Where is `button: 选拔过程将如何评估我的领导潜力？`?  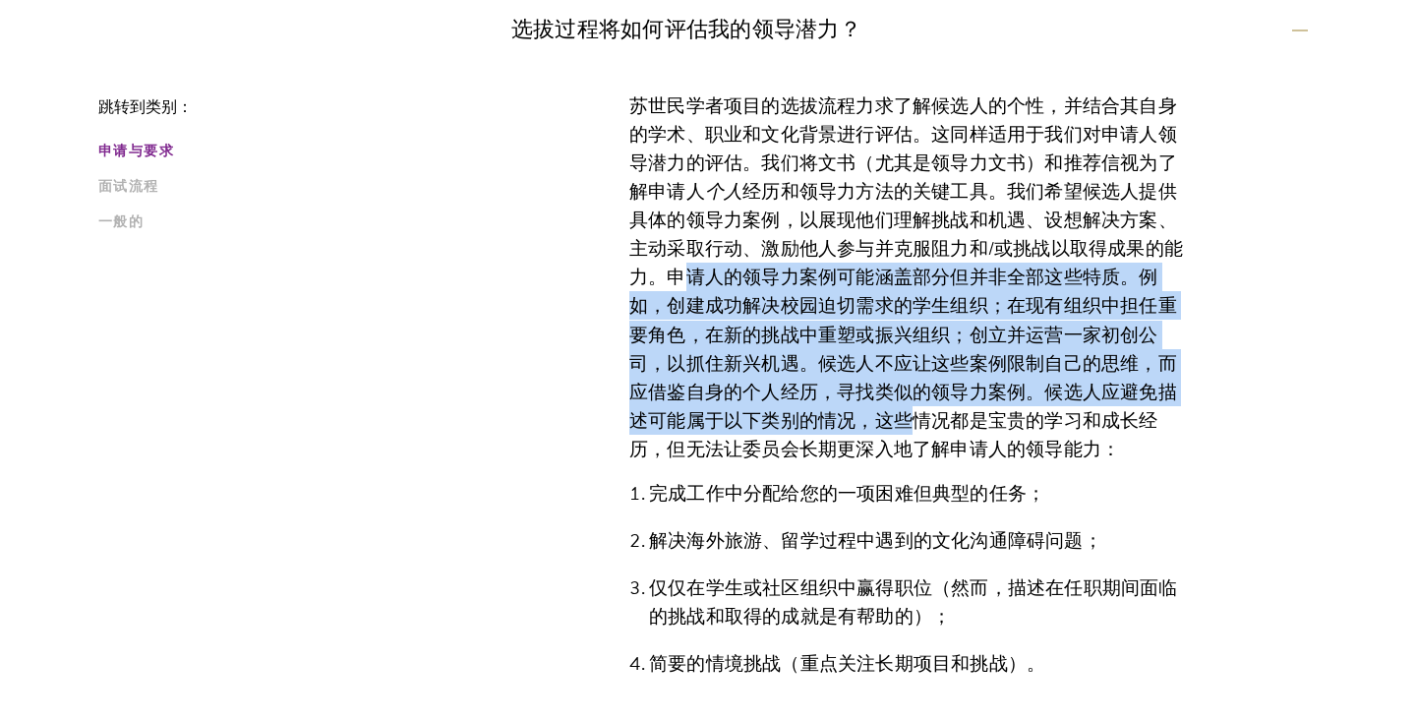 button: 选拔过程将如何评估我的领导潜力？ is located at coordinates (909, 29).